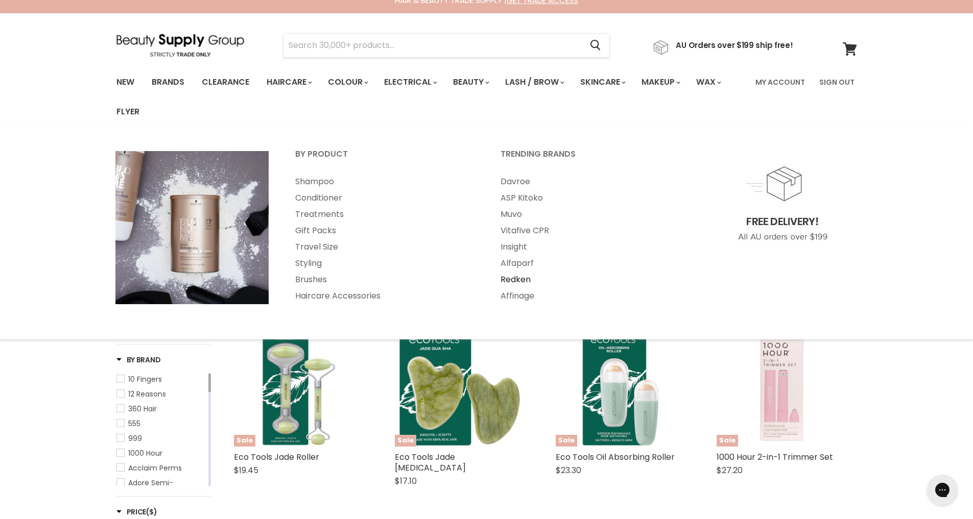 The width and height of the screenshot is (973, 519). What do you see at coordinates (145, 454) in the screenshot?
I see `span: 1000 Hour` at bounding box center [145, 454].